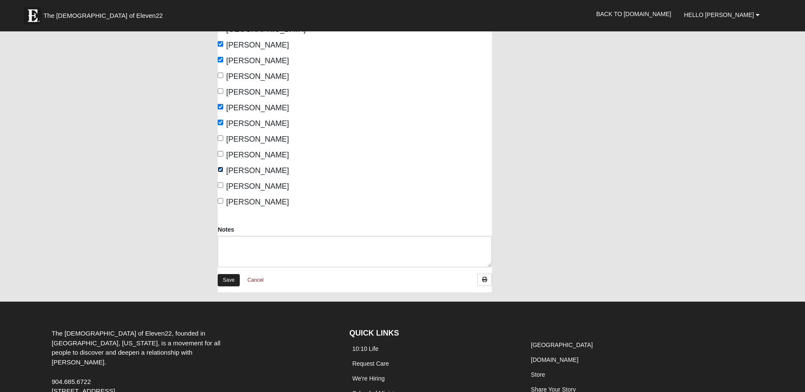 This screenshot has height=392, width=805. Describe the element at coordinates (485, 280) in the screenshot. I see `a: Print Attendance Roster` at that location.